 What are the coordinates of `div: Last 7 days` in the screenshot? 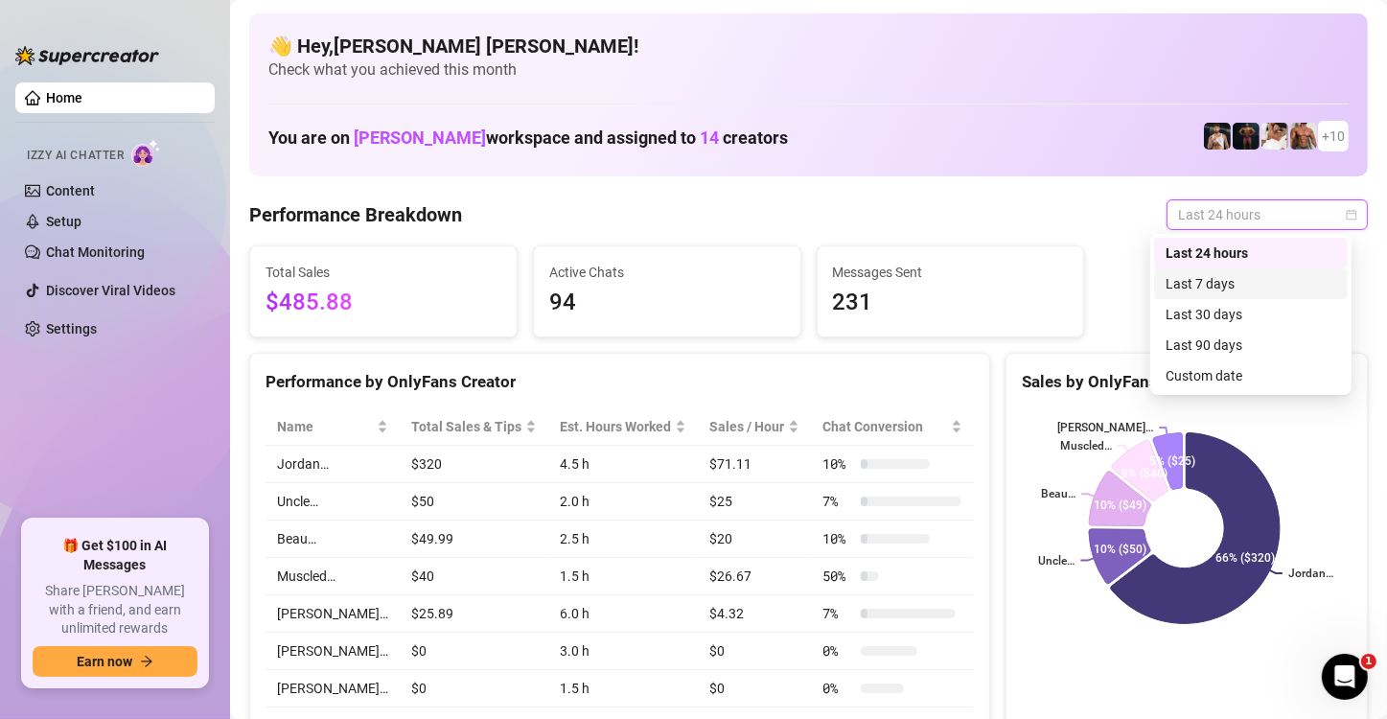 It's located at (1251, 284).